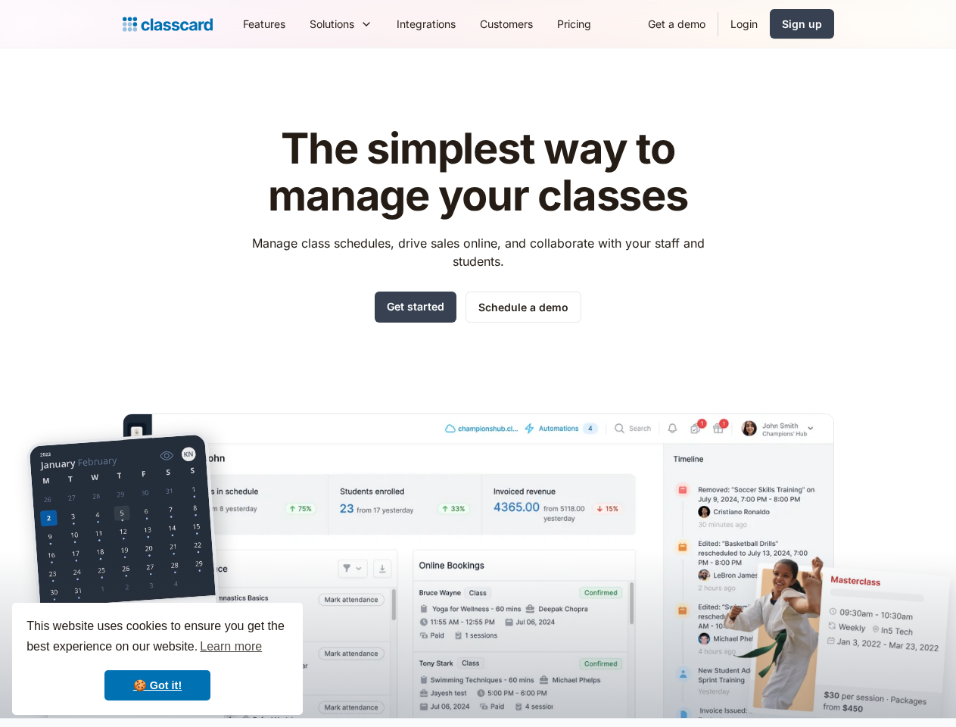 The image size is (956, 727). Describe the element at coordinates (677, 23) in the screenshot. I see `a: Get a demo` at that location.